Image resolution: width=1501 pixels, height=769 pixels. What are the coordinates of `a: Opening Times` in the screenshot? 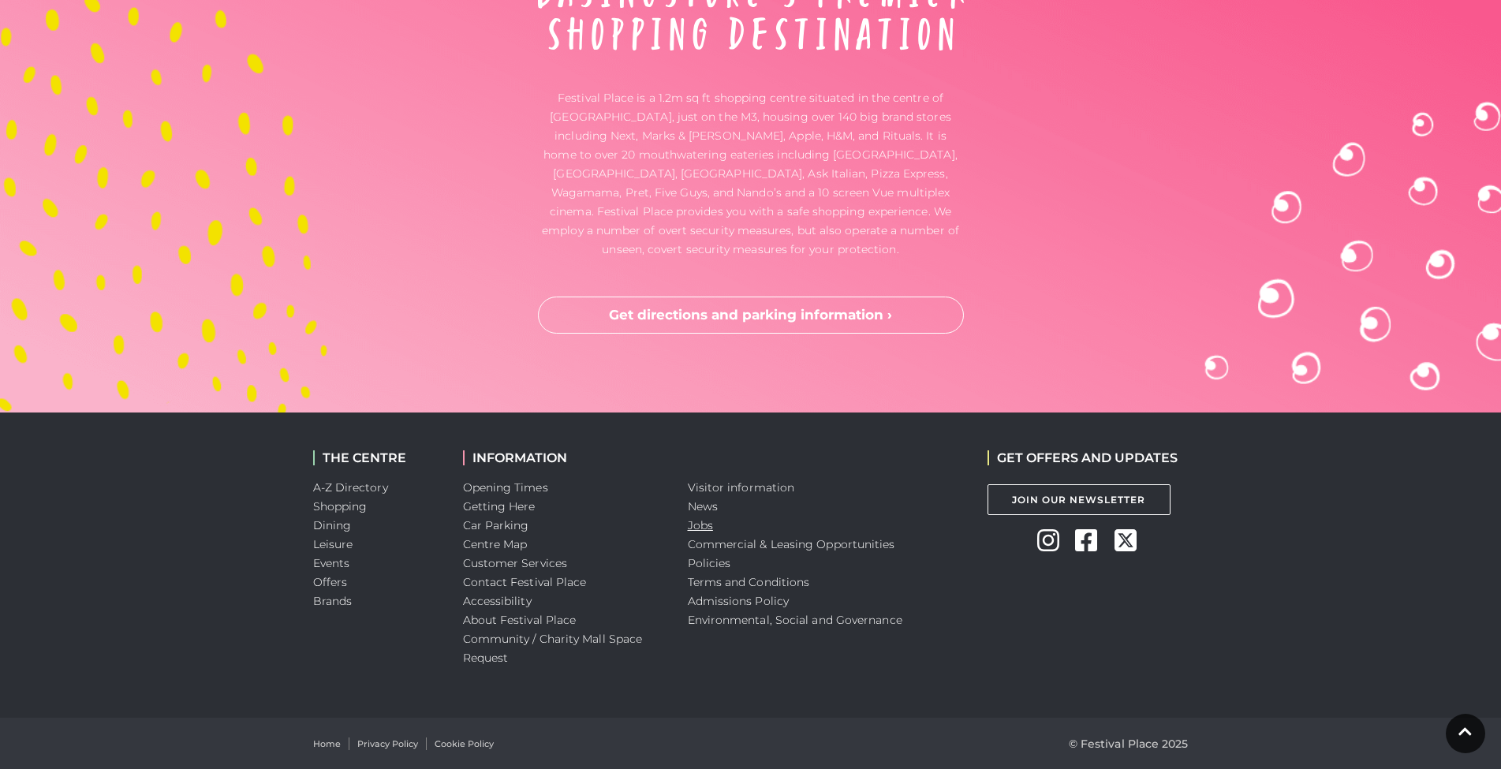 It's located at (506, 487).